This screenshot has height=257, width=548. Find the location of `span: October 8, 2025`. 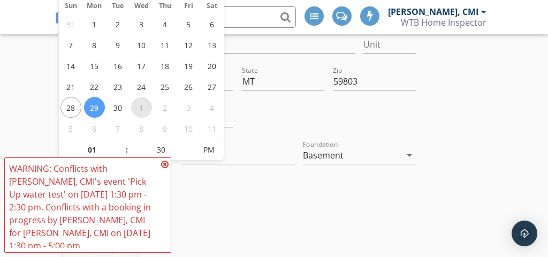

span: October 8, 2025 is located at coordinates (141, 128).